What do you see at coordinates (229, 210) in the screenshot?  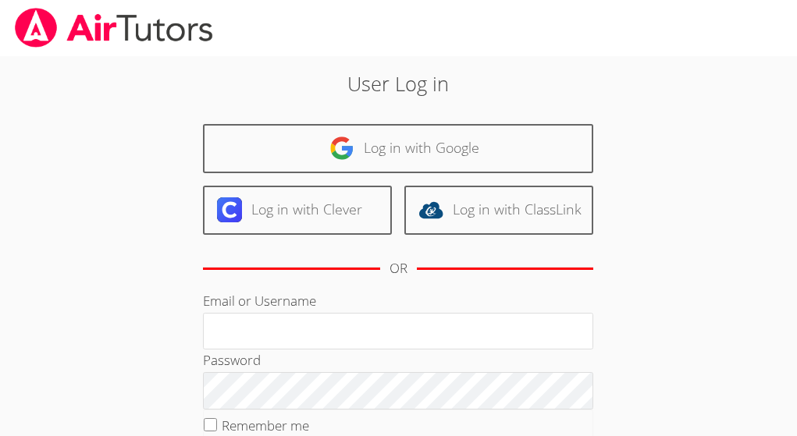 I see `img: clever-logo-6eab21bc6e7a338710f1a6ff85c0baf02591cd810cc4098c63d3a4b26e2feb20.svg` at bounding box center [229, 210].